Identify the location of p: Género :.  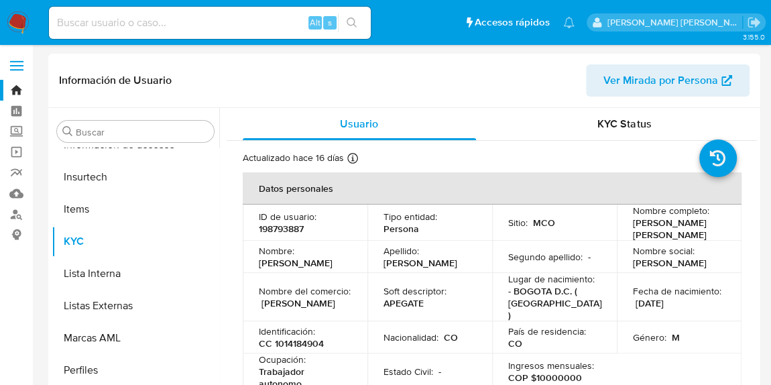
(650, 337).